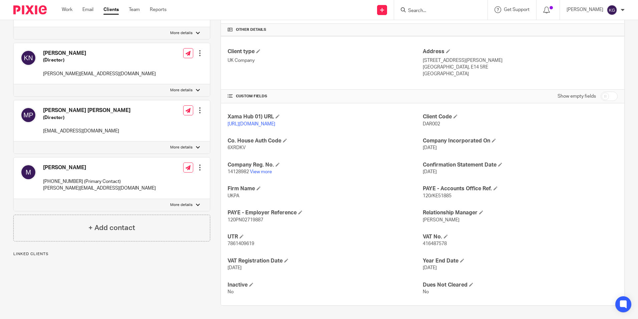  Describe the element at coordinates (325, 236) in the screenshot. I see `h4: UTR` at that location.